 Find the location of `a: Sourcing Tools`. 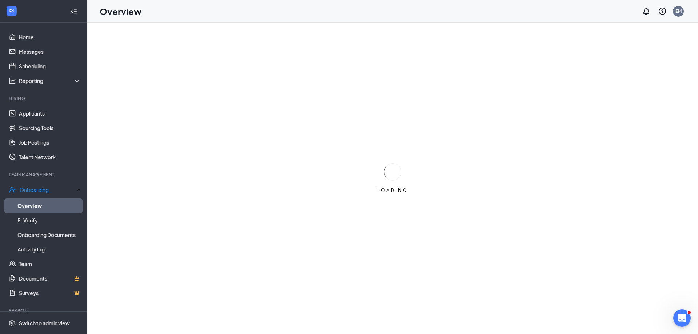

a: Sourcing Tools is located at coordinates (50, 128).